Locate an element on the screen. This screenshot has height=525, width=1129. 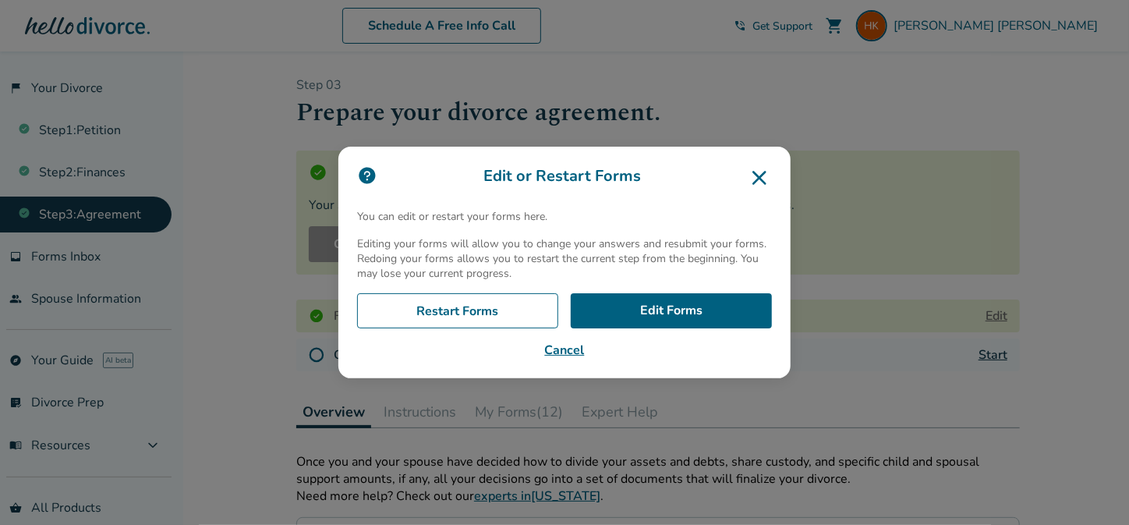
img: icon is located at coordinates (367, 175).